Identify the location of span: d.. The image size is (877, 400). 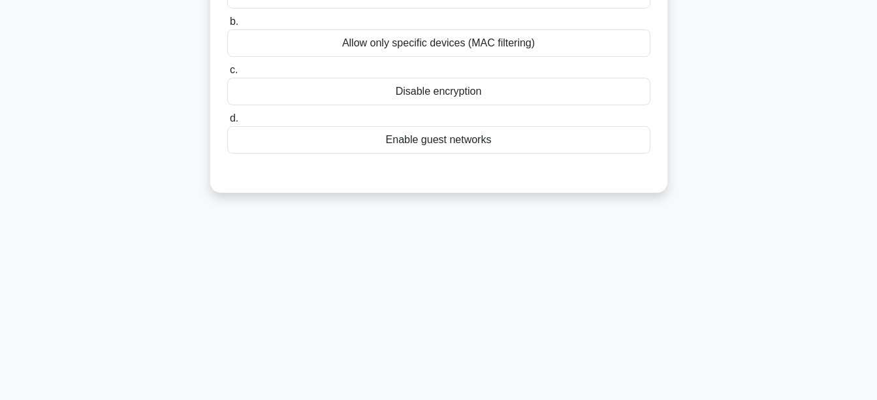
(234, 118).